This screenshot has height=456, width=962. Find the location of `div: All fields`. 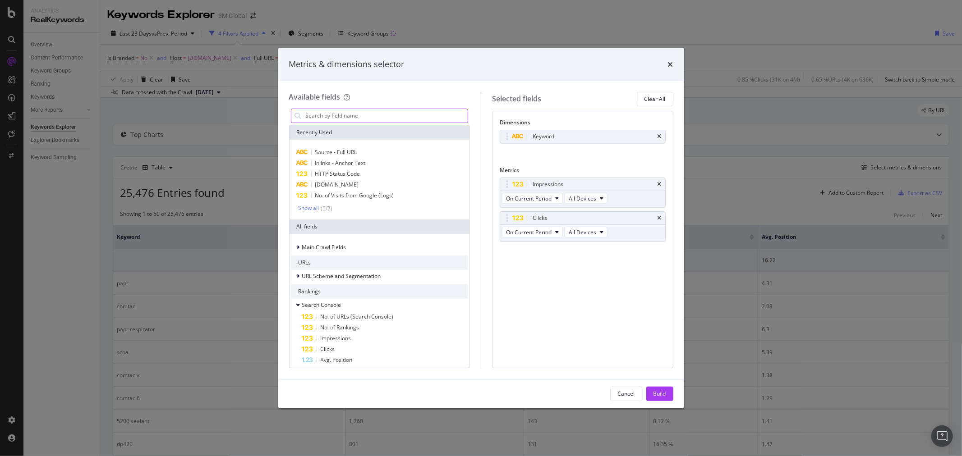

div: All fields is located at coordinates (380, 227).